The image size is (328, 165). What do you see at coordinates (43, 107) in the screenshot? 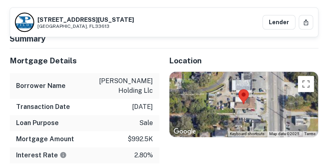
I see `h6: Transaction Date` at bounding box center [43, 107].